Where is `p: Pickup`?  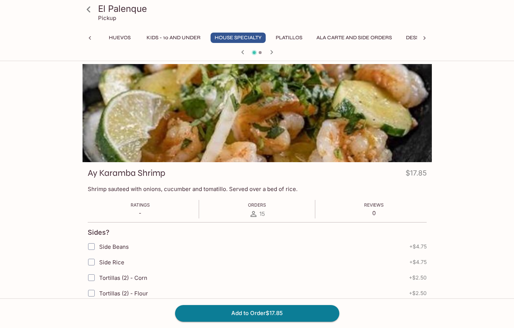 p: Pickup is located at coordinates (107, 18).